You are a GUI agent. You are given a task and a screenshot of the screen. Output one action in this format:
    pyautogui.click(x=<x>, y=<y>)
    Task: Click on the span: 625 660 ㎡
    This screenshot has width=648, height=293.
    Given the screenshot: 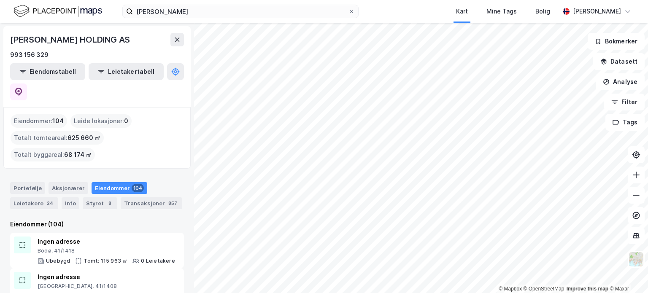 What is the action you would take?
    pyautogui.click(x=84, y=138)
    